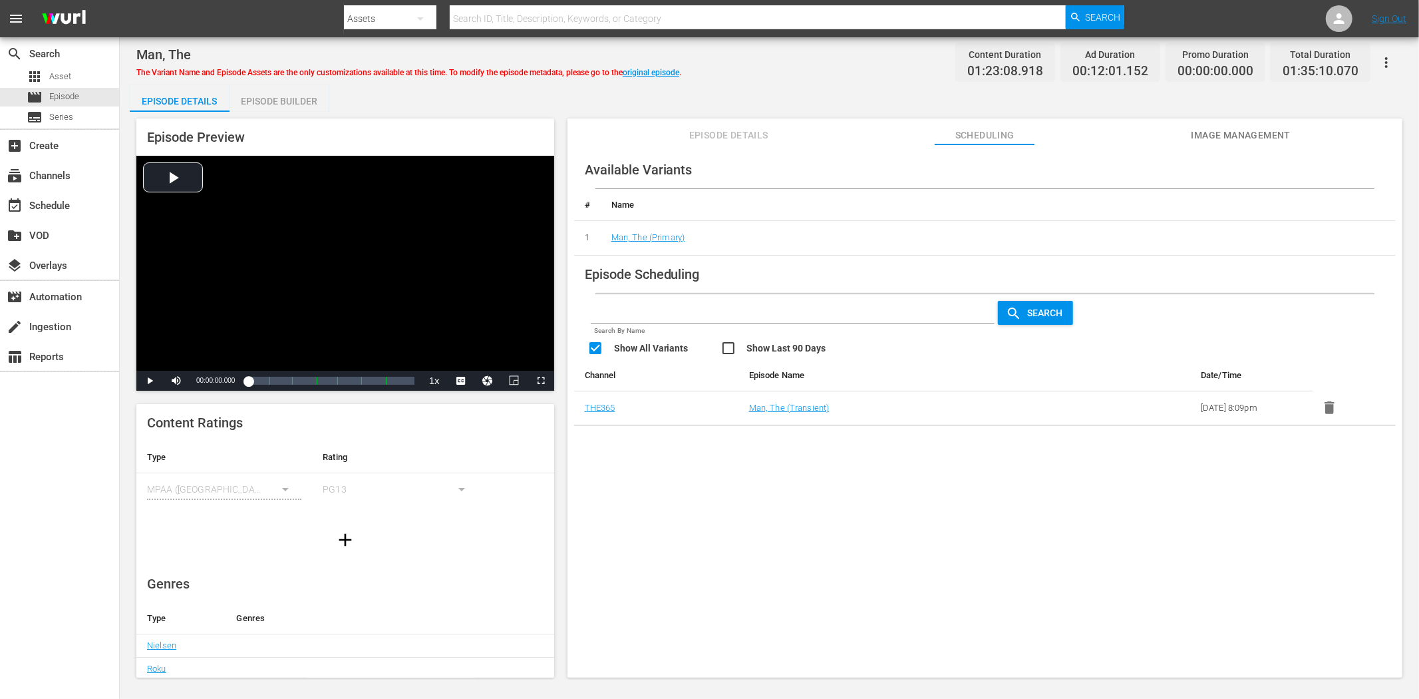  Describe the element at coordinates (1005, 55) in the screenshot. I see `div: Content Duration` at that location.